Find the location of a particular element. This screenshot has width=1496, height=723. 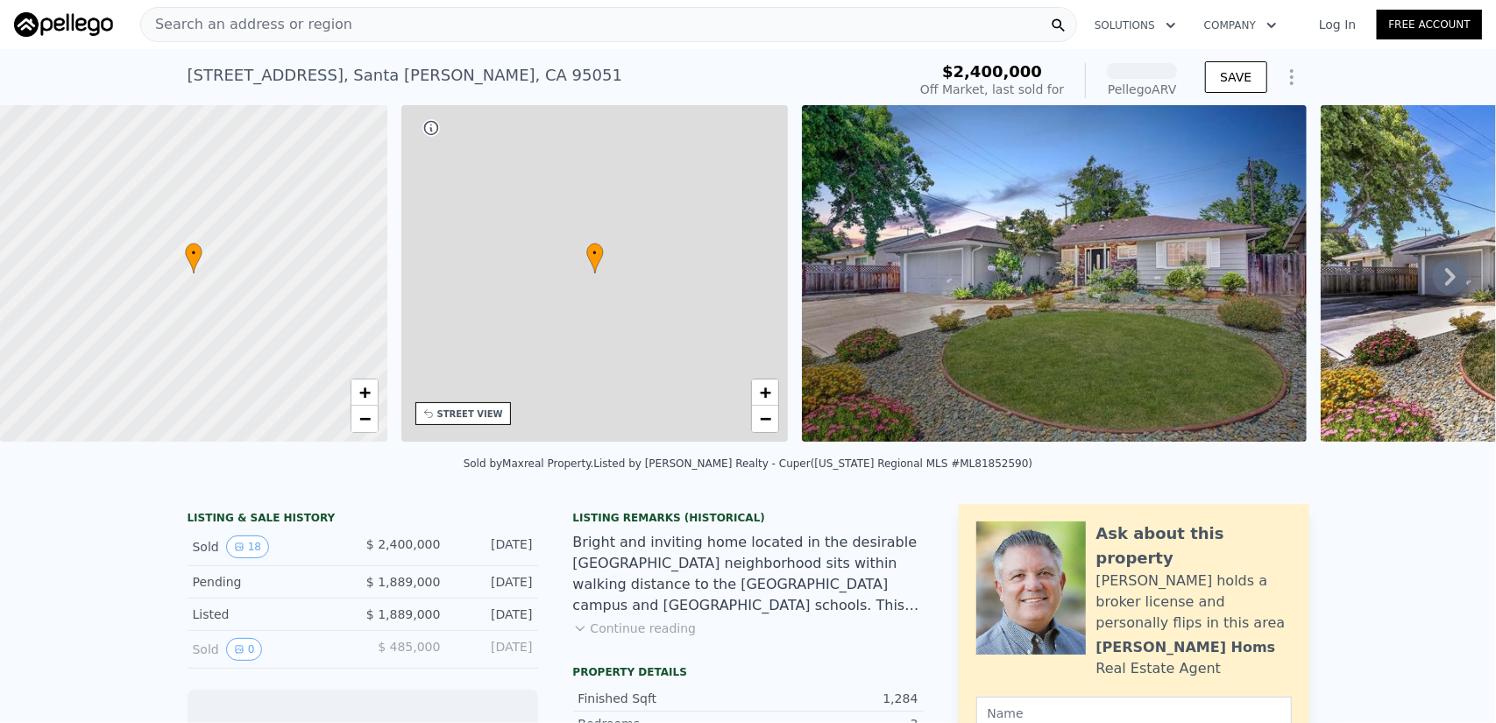

img: Pellego is located at coordinates (63, 25).